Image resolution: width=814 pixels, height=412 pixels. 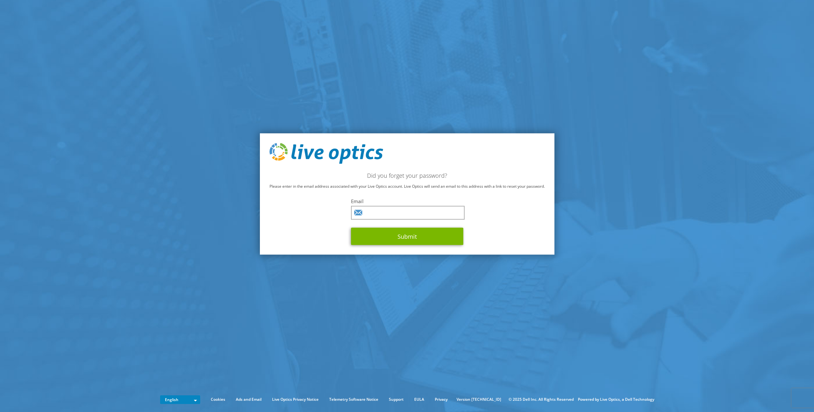 I want to click on p: Please enter in the email address associated with your Live Optics account. Live Optics will send..., so click(x=407, y=186).